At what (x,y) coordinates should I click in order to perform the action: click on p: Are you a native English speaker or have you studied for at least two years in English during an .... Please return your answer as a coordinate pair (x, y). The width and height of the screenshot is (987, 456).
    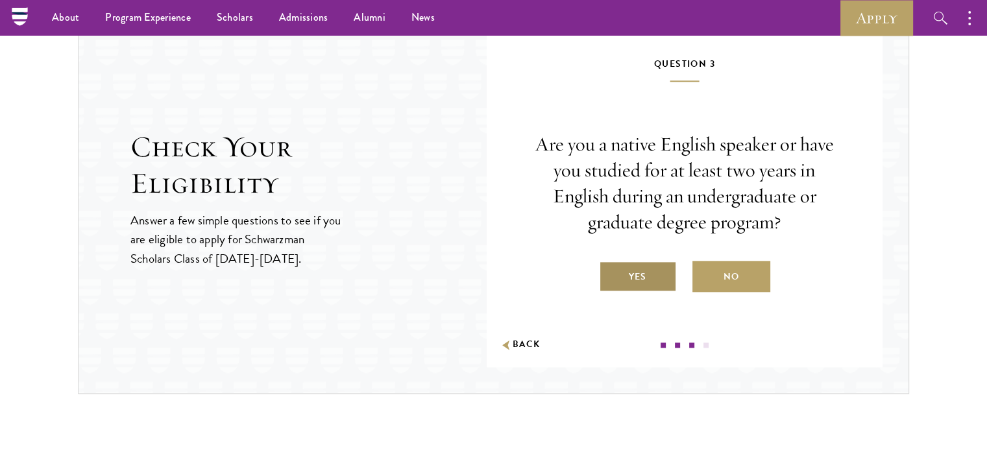
    Looking at the image, I should click on (685, 184).